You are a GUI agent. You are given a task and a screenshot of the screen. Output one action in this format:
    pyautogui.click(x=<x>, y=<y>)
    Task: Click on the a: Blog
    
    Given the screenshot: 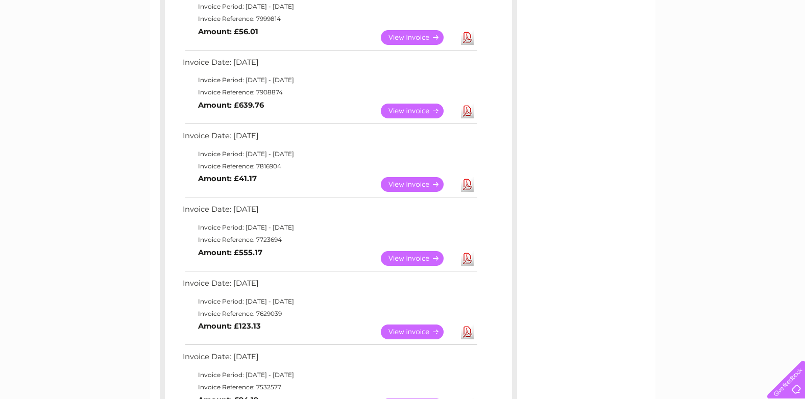 What is the action you would take?
    pyautogui.click(x=723, y=47)
    